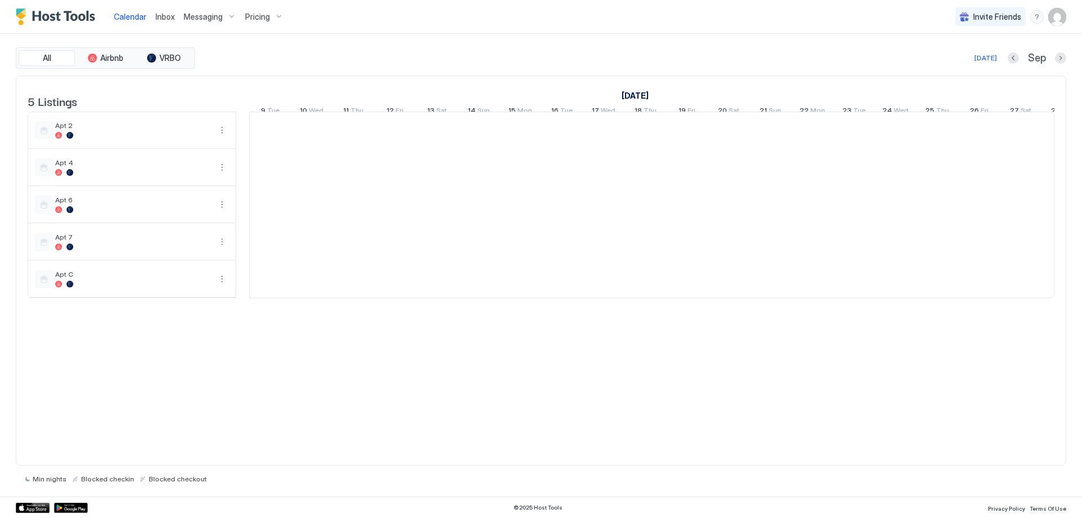 Image resolution: width=1082 pixels, height=518 pixels. Describe the element at coordinates (437, 112) in the screenshot. I see `a: September 13, 2025` at that location.